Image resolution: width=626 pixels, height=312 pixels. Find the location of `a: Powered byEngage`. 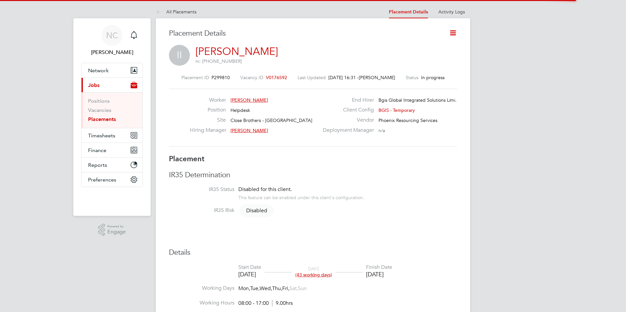

a: Powered byEngage is located at coordinates (112, 230).